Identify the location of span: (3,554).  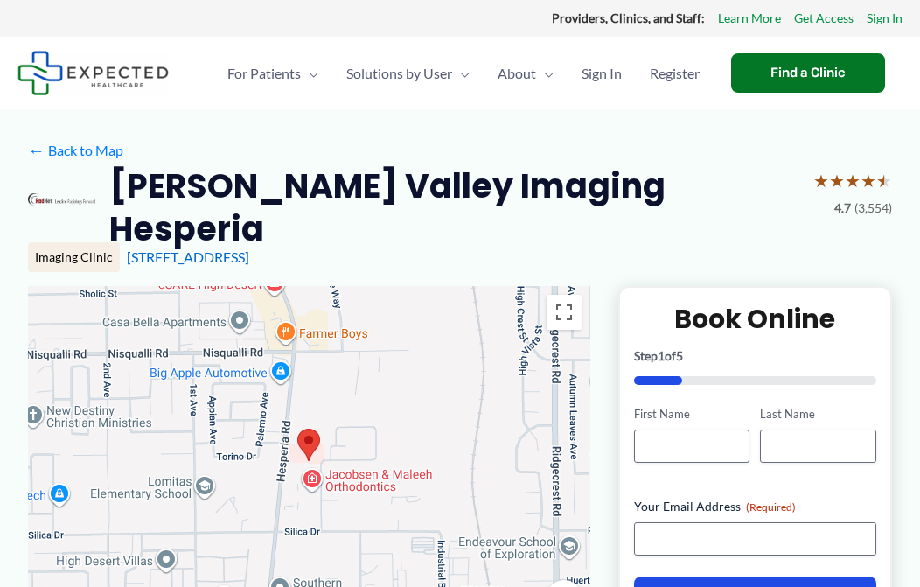
(873, 208).